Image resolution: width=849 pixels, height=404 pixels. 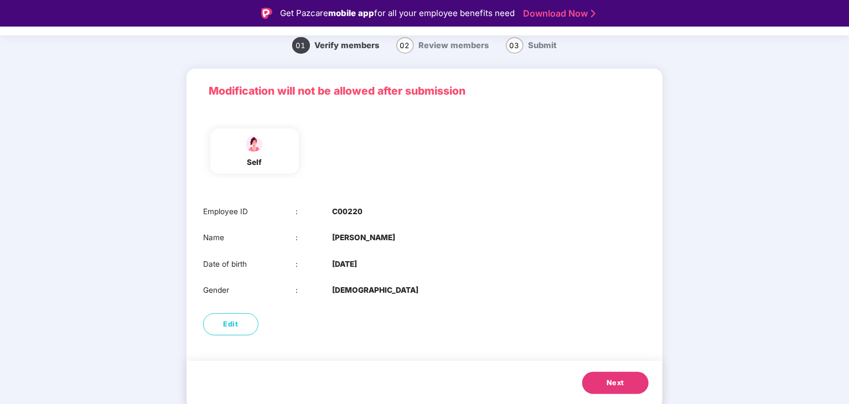 What do you see at coordinates (249, 264) in the screenshot?
I see `div: Date of birth` at bounding box center [249, 264].